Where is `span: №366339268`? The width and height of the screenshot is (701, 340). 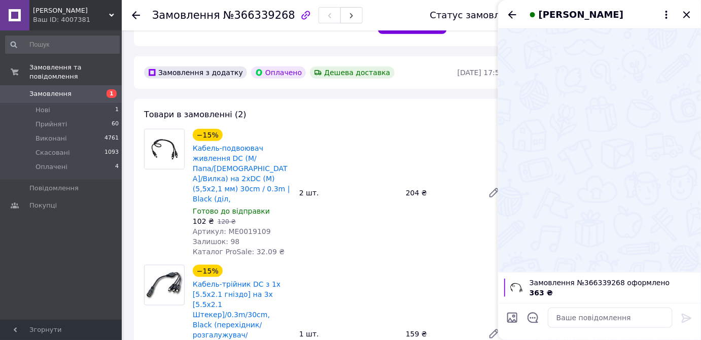 span: №366339268 is located at coordinates (259, 15).